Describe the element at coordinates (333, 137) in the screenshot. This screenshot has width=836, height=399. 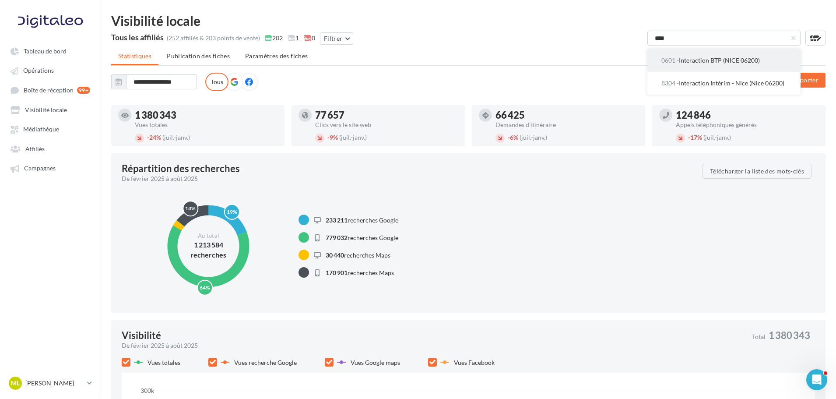
I see `span: 9%` at that location.